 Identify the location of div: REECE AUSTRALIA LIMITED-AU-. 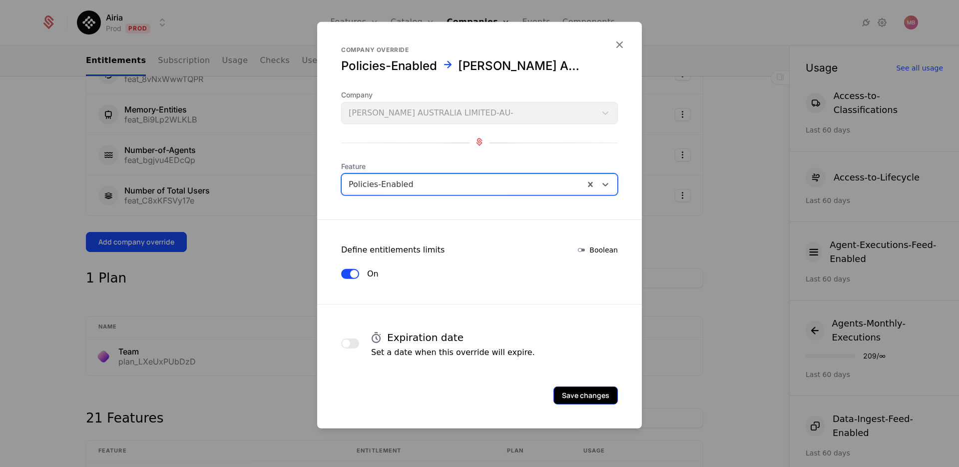
(523, 66).